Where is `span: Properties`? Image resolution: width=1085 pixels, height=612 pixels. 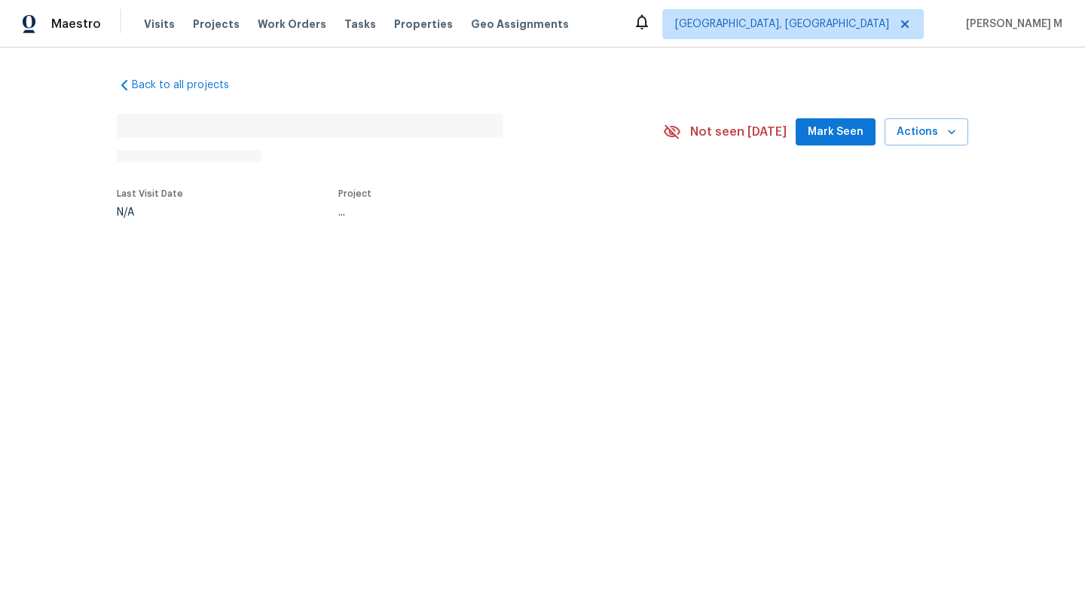
span: Properties is located at coordinates (423, 24).